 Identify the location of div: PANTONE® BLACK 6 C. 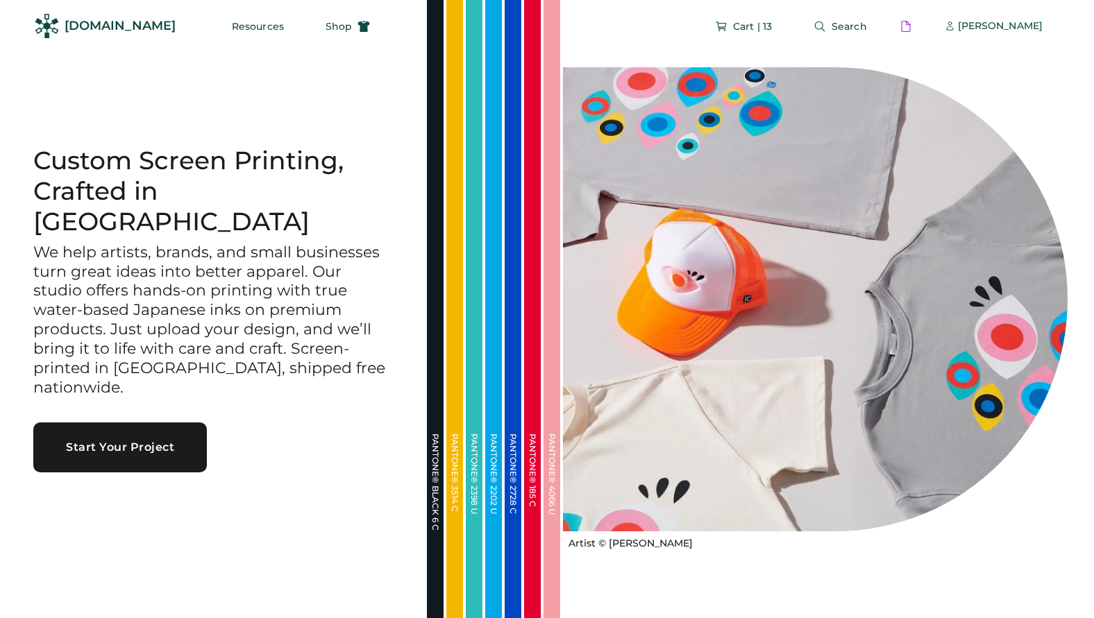
(435, 503).